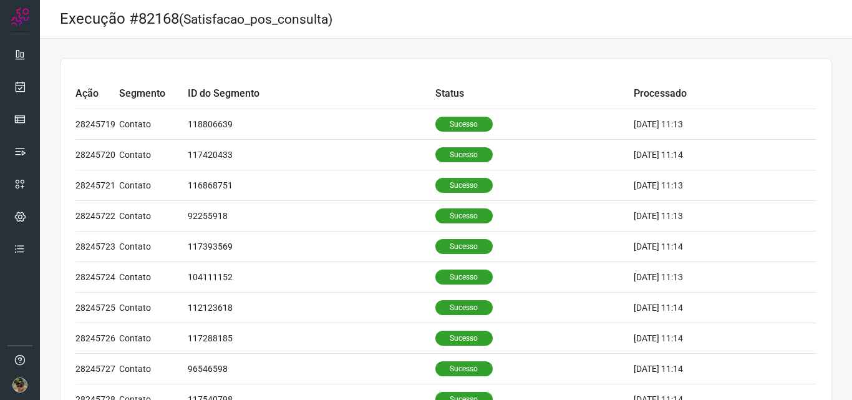 The height and width of the screenshot is (400, 852). What do you see at coordinates (97, 277) in the screenshot?
I see `td: 28245724` at bounding box center [97, 277].